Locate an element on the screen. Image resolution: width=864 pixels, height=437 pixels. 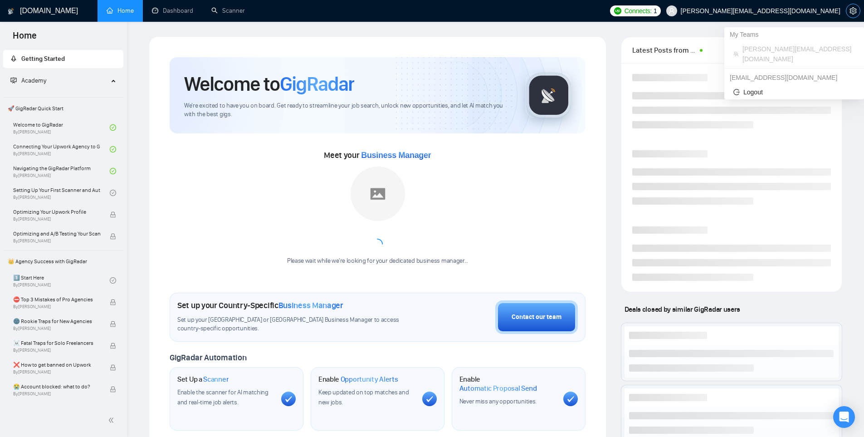
span: logout is located at coordinates (736, 92).